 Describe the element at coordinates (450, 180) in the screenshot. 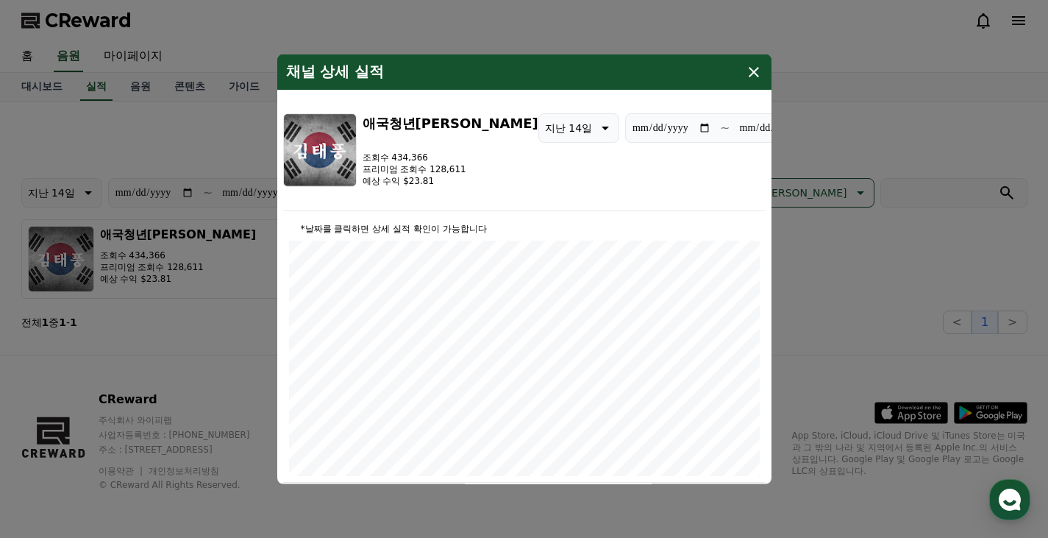

I see `p: 예상 수익 $23.81` at that location.